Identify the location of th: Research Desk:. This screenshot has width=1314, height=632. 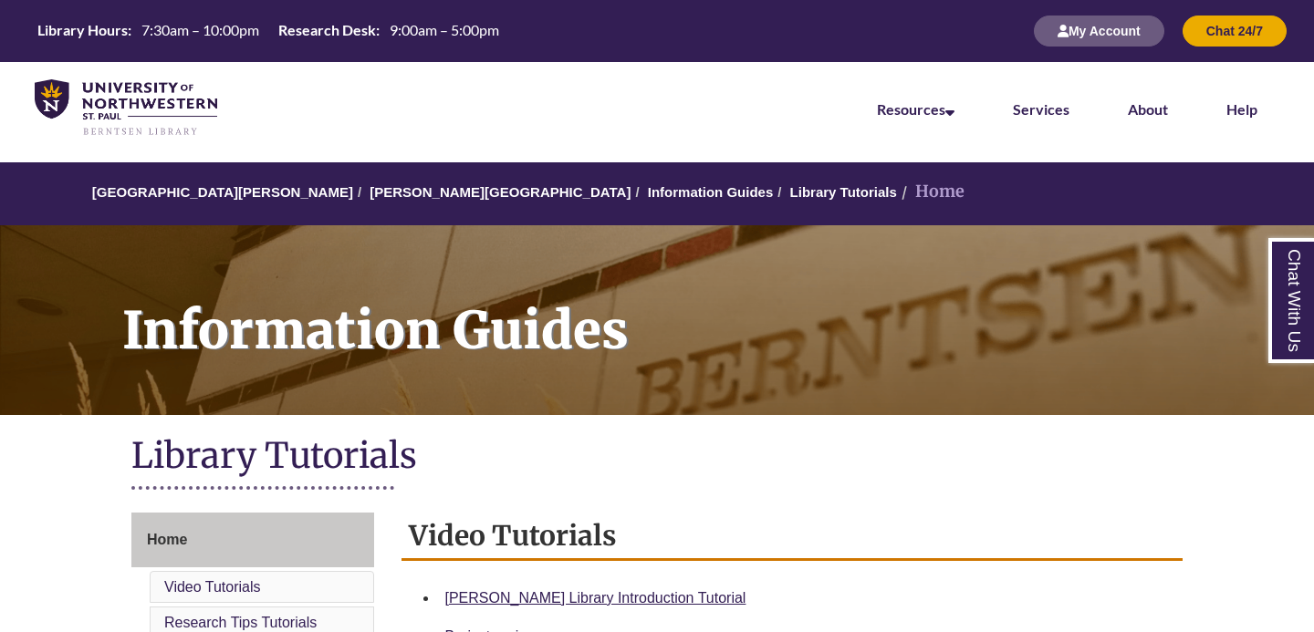
(327, 30).